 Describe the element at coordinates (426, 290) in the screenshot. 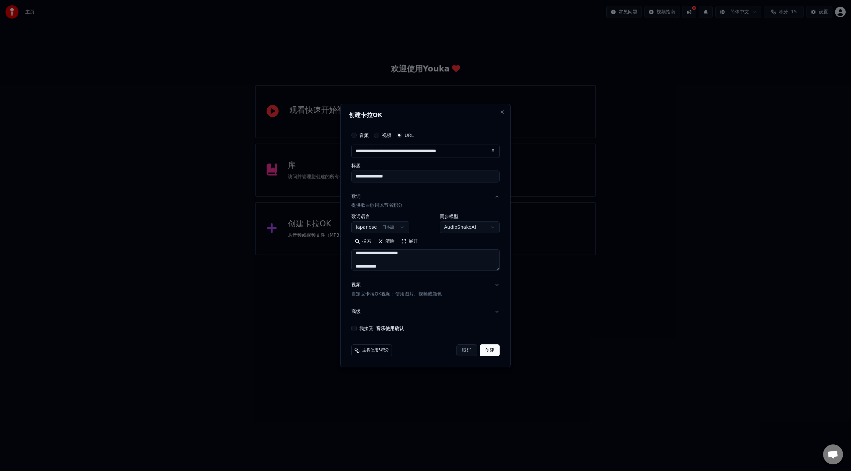

I see `button: 视频自定义卡拉OK视频：使用图片、视频或颜色` at that location.